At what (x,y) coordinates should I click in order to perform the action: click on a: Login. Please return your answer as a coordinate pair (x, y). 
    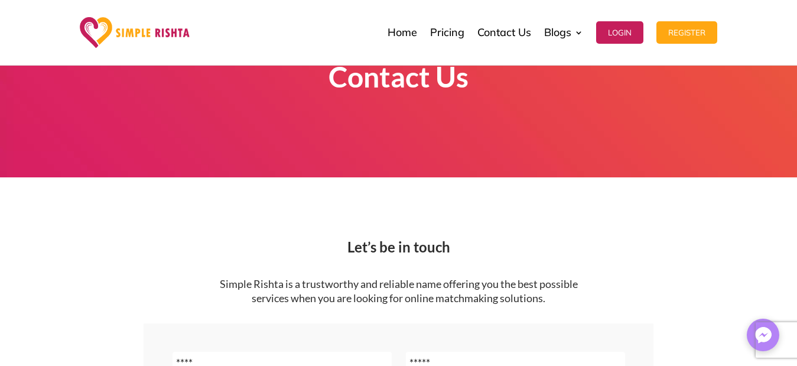
    Looking at the image, I should click on (620, 32).